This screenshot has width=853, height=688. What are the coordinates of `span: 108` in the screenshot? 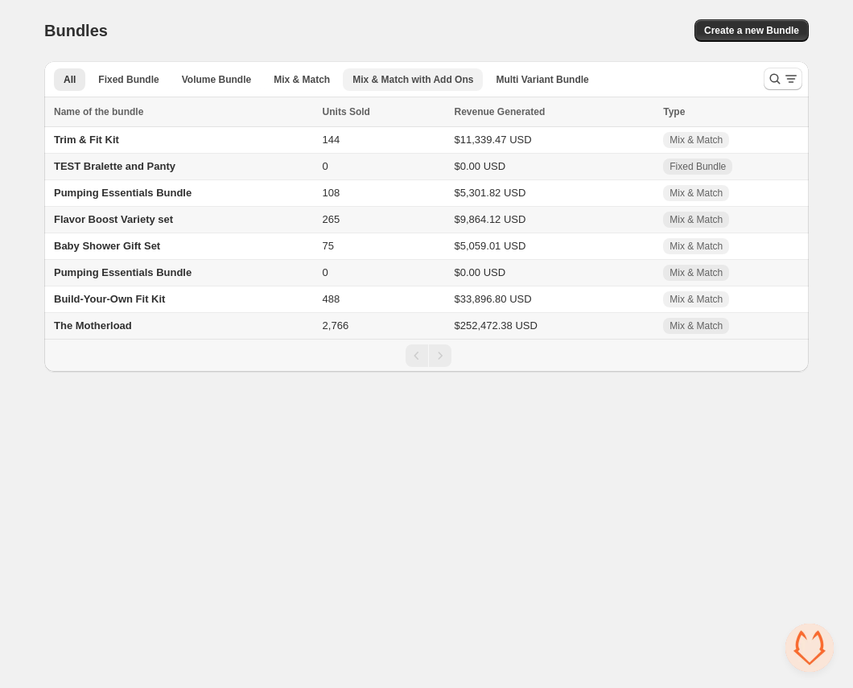 It's located at (331, 192).